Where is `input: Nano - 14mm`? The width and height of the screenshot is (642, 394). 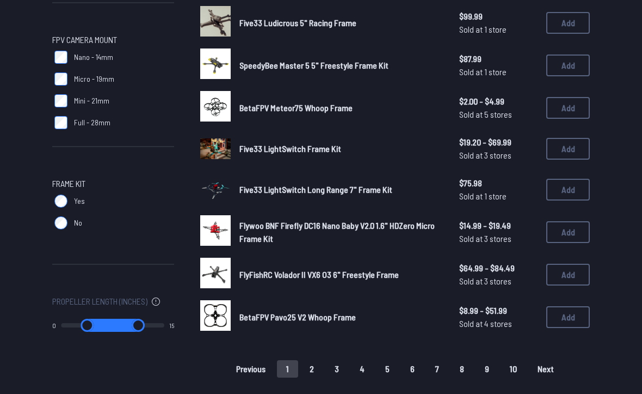
input: Nano - 14mm is located at coordinates (61, 57).